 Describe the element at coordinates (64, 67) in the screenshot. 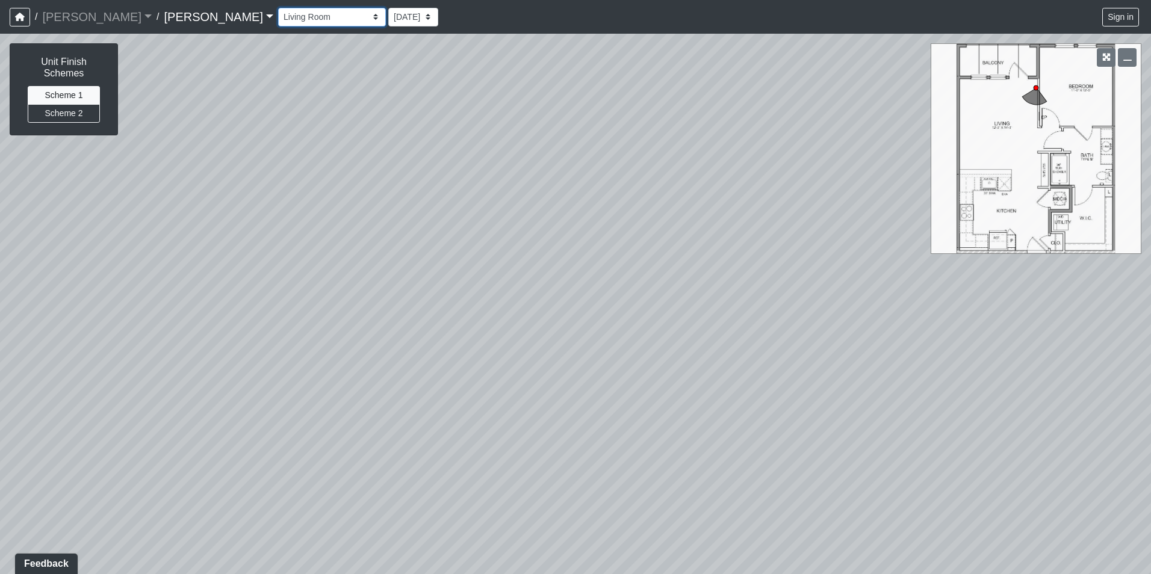

I see `h6: Unit Finish Schemes` at that location.